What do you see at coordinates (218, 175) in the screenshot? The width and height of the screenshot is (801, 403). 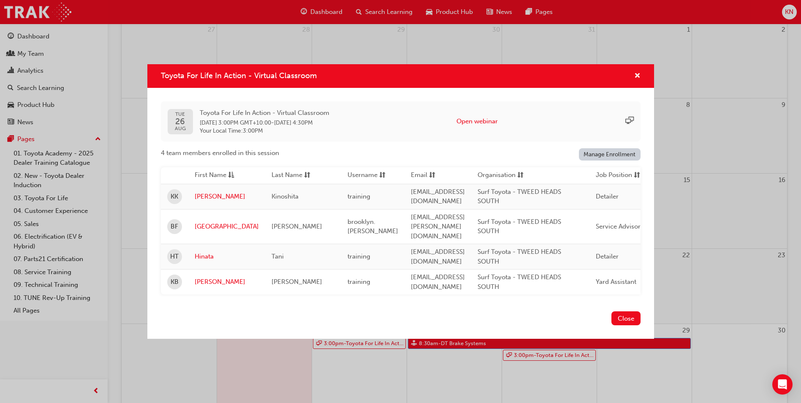 I see `button: First Nameasc-icon` at bounding box center [218, 175].